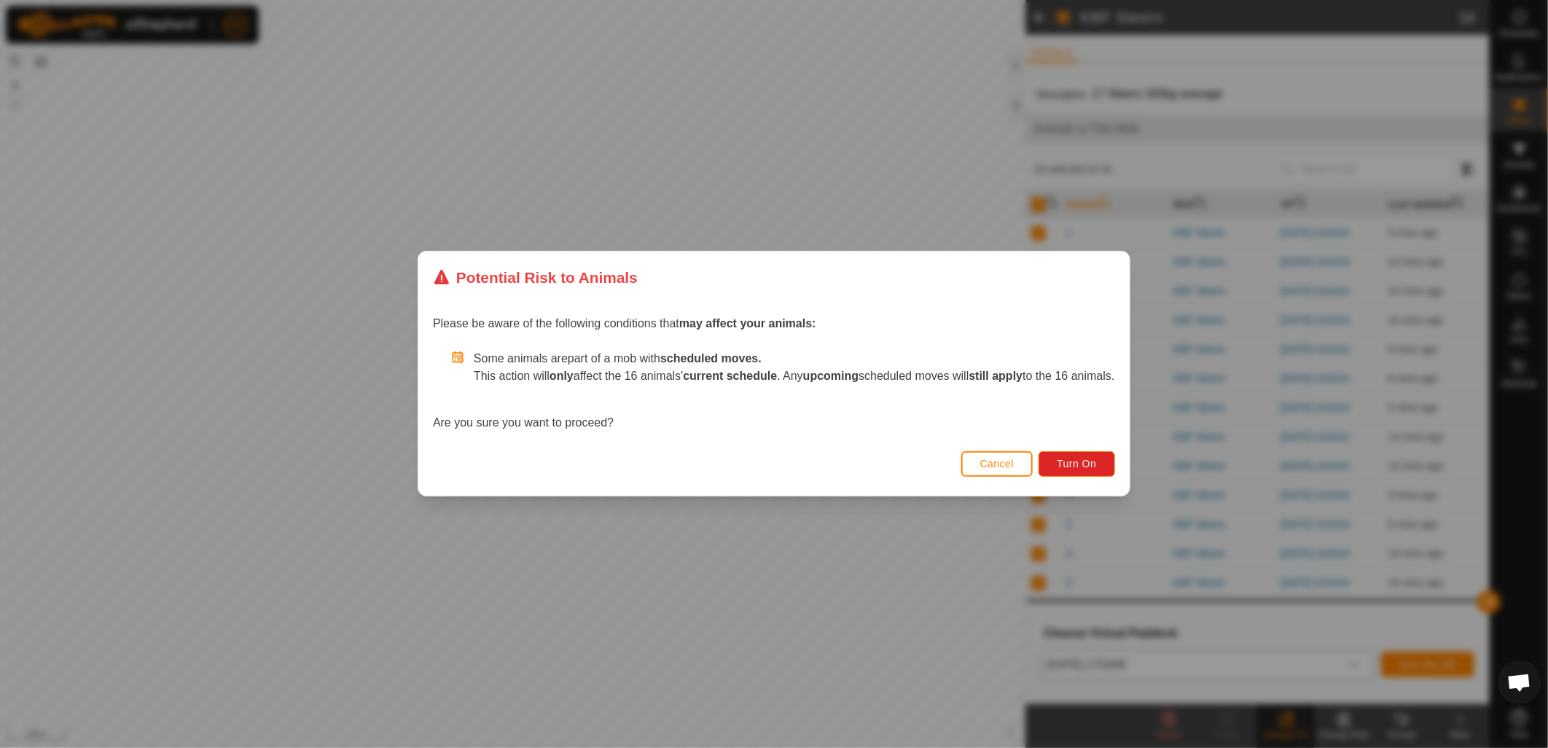  I want to click on span: Cancel, so click(997, 464).